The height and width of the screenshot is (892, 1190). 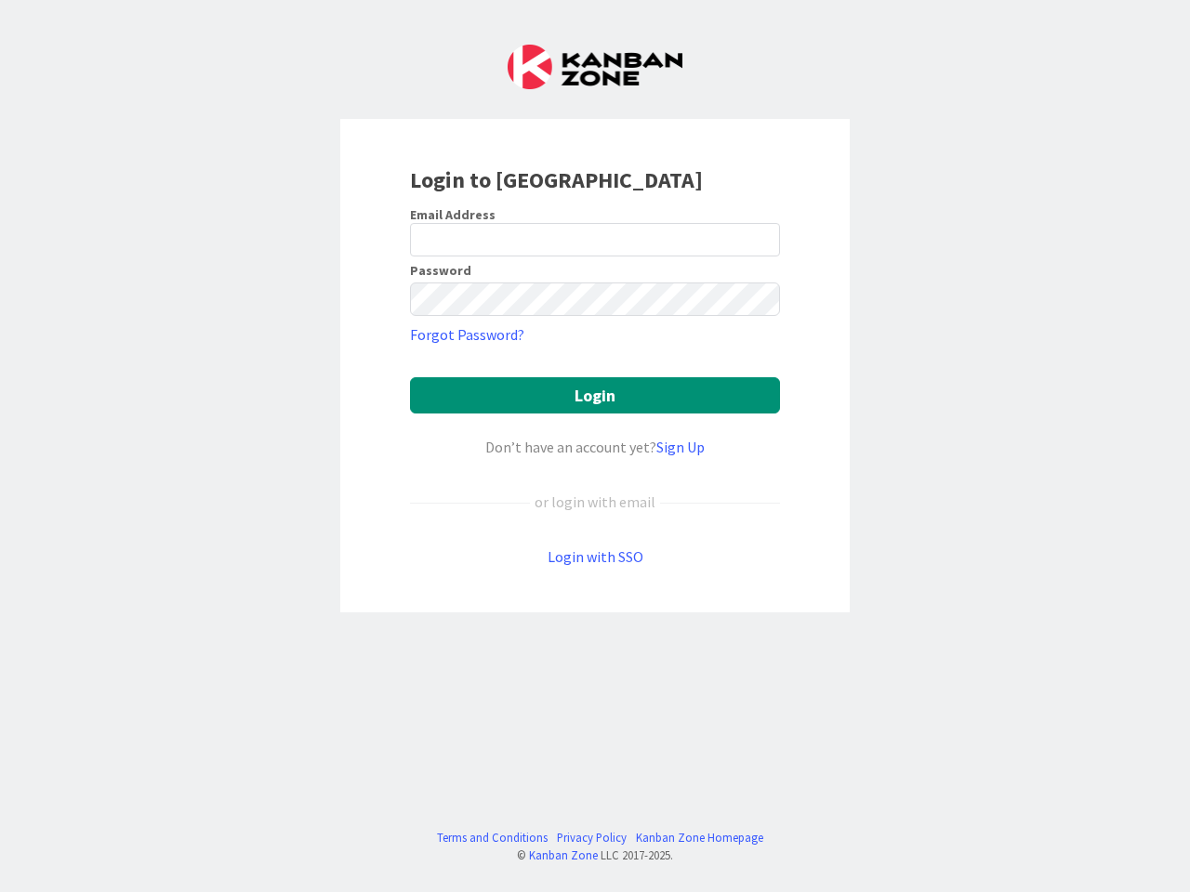 I want to click on div: © LLC 2017- 2025 ., so click(x=595, y=855).